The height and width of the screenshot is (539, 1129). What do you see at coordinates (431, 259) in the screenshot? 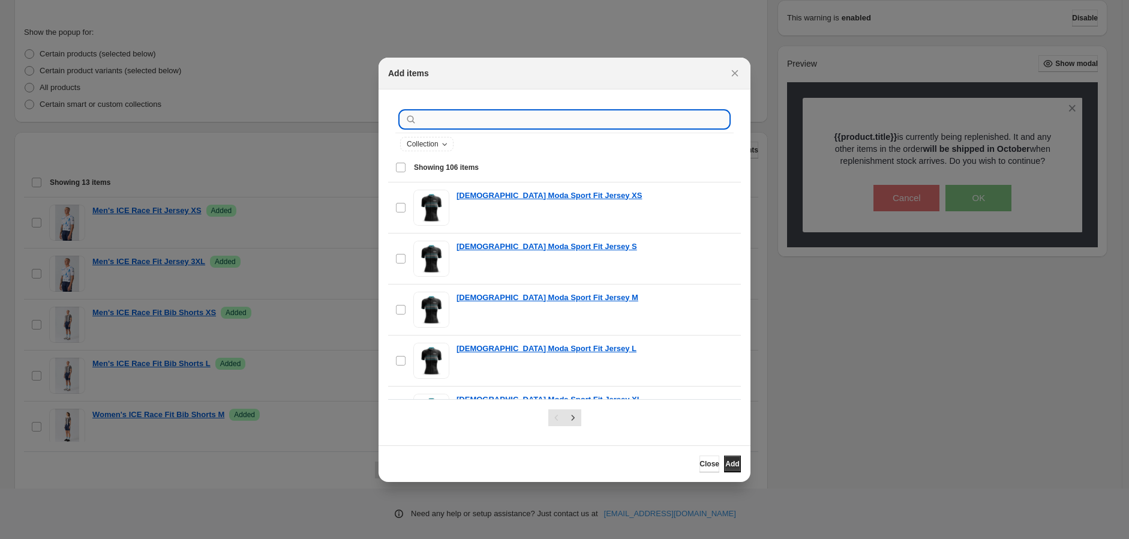
I see `img: Ladies Moda Sport Fit Jersey S` at bounding box center [431, 259].